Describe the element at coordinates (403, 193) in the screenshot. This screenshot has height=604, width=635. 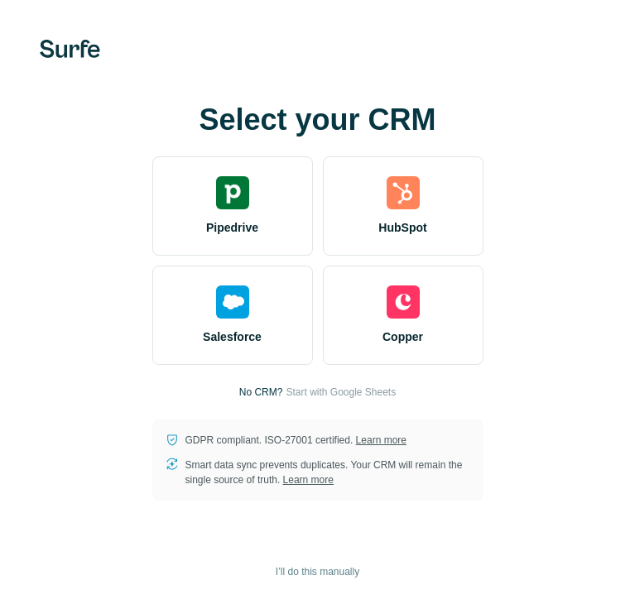
I see `img: hubspot's logo` at that location.